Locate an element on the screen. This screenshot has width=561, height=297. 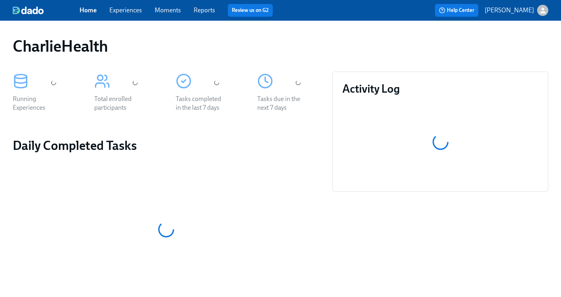
img: dado is located at coordinates (28, 10).